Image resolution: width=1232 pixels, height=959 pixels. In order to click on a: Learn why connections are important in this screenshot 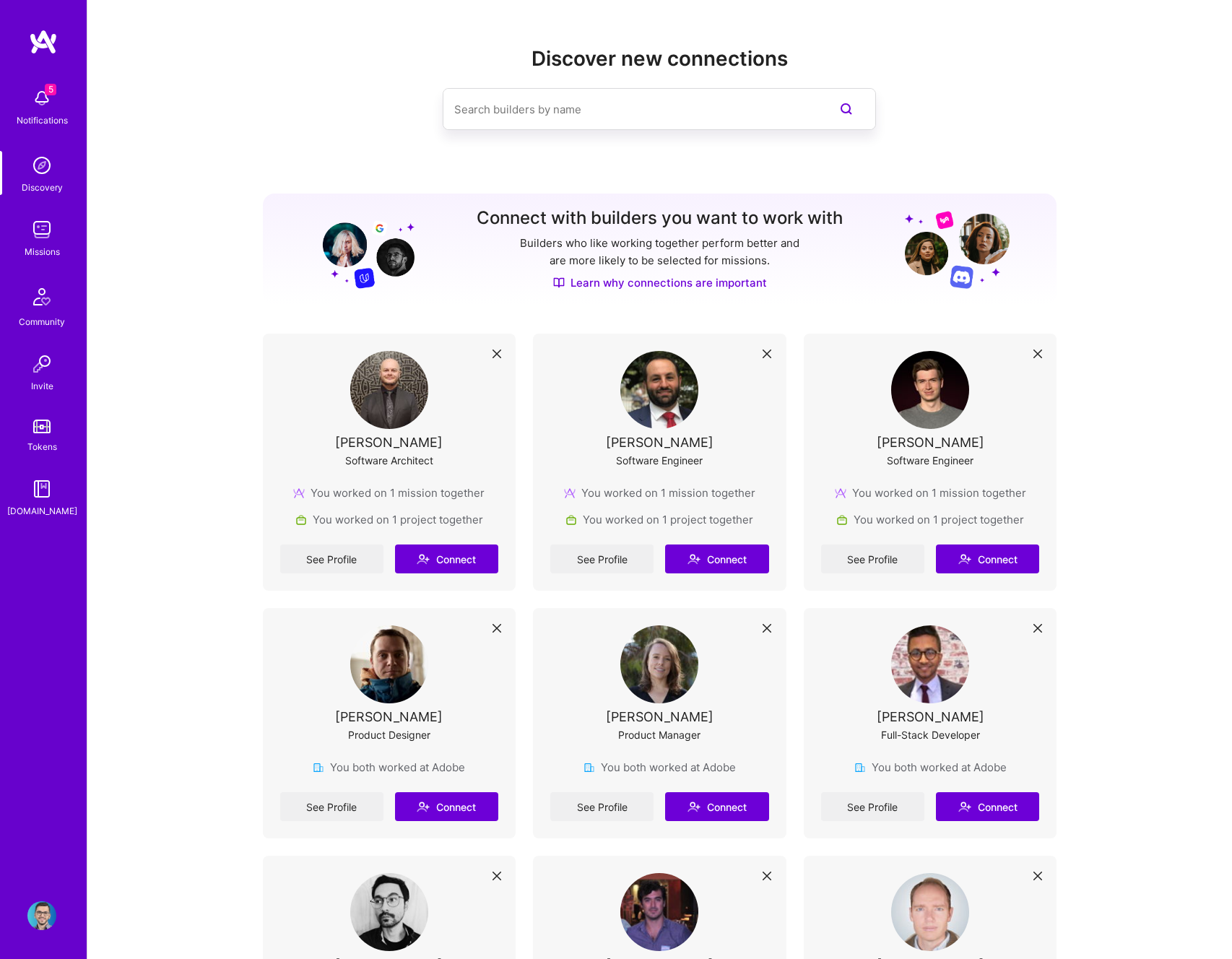, I will do `click(660, 283)`.